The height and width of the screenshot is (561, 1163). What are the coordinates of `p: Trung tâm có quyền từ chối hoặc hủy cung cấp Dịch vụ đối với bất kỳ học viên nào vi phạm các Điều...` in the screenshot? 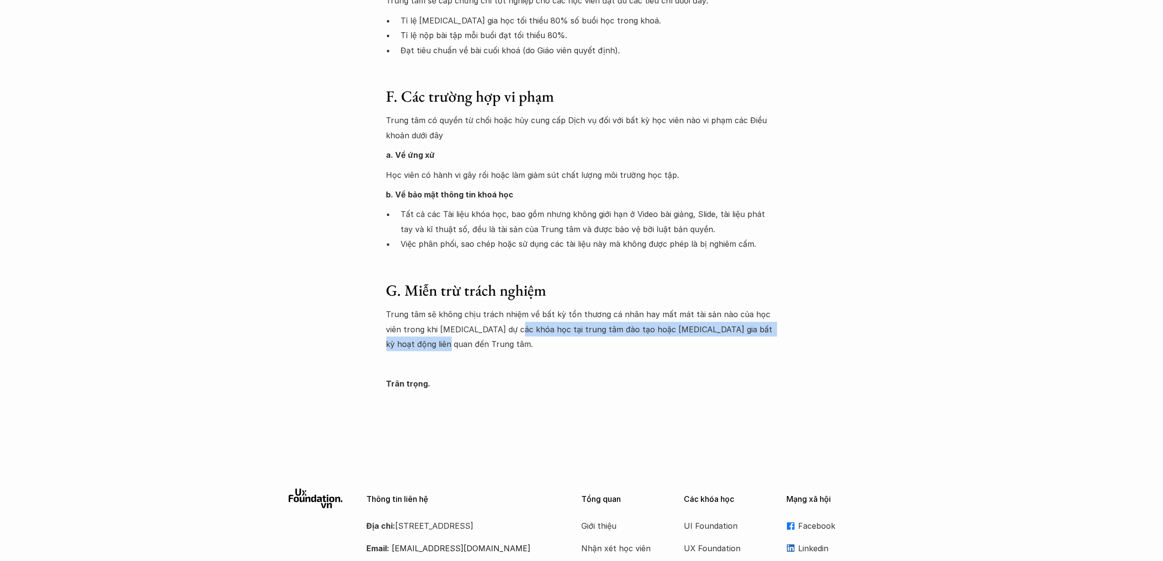 It's located at (582, 127).